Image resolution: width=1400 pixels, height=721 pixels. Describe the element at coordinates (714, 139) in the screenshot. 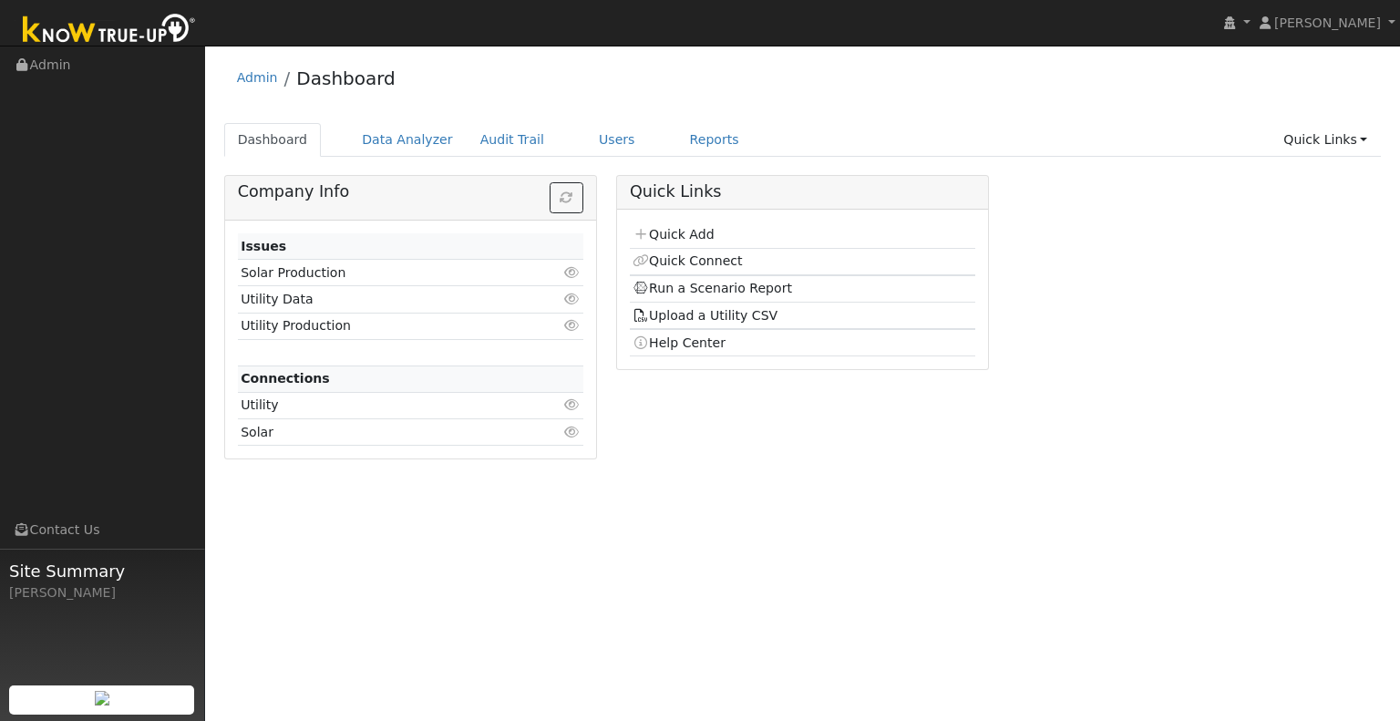

I see `a: Reports` at that location.